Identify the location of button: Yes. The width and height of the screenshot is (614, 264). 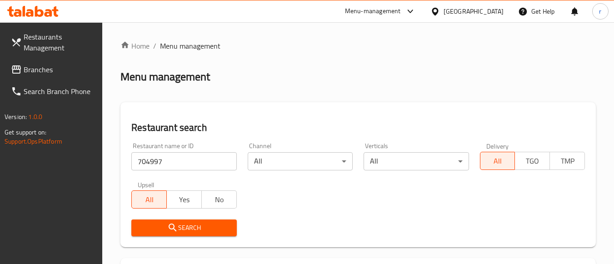
(184, 200).